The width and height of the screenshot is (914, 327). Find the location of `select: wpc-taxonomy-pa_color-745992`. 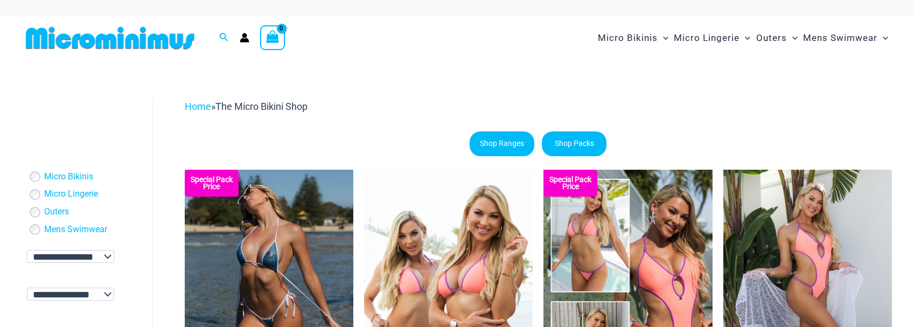

select: wpc-taxonomy-pa_color-745992 is located at coordinates (71, 294).